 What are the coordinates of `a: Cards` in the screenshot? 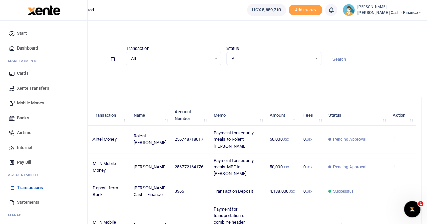 It's located at (44, 74).